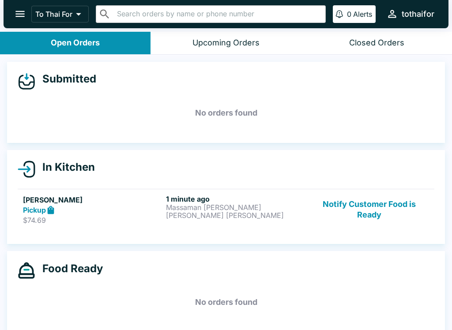  Describe the element at coordinates (66, 79) in the screenshot. I see `h4: Submitted` at that location.